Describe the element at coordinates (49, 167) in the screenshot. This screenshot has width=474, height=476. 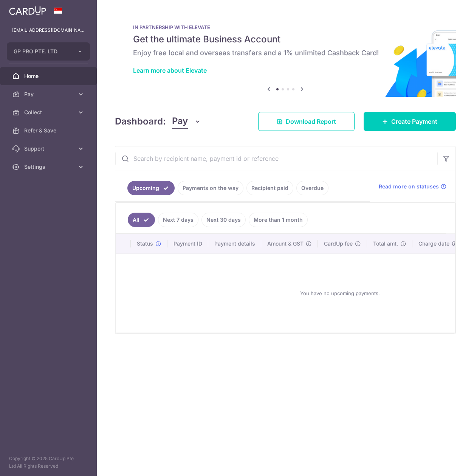
I see `span: Settings` at that location.